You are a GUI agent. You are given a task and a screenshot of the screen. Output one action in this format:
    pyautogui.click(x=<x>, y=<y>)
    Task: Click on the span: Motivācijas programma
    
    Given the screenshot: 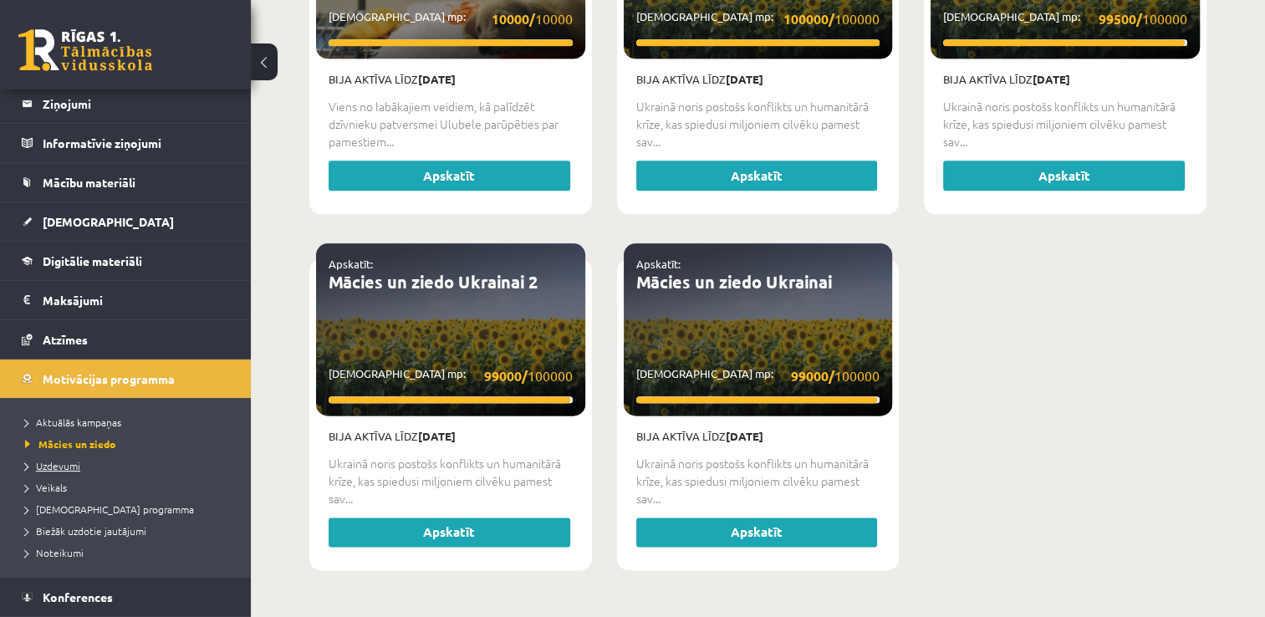 What is the action you would take?
    pyautogui.click(x=109, y=379)
    